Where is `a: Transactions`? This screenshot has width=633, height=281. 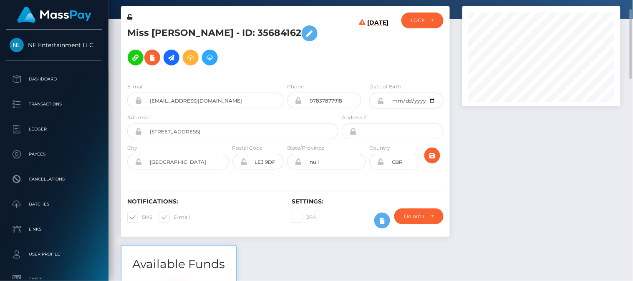
a: Transactions is located at coordinates (54, 104).